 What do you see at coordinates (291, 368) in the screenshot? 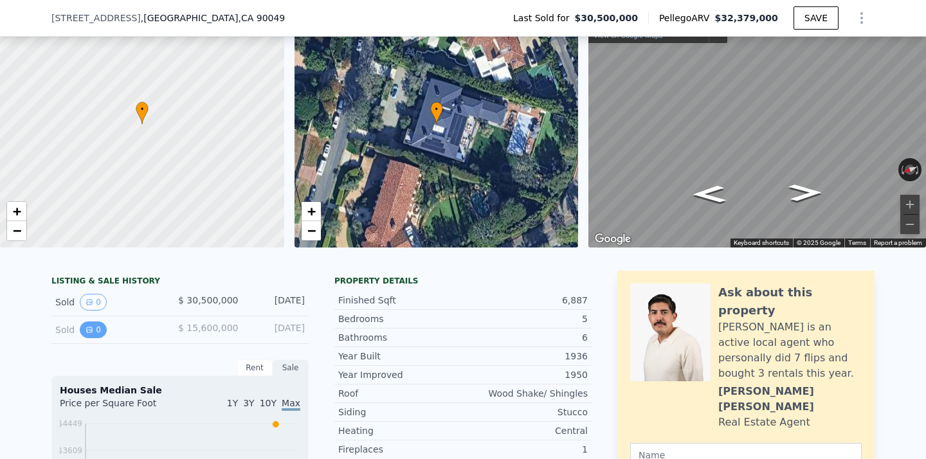
I see `div: Sale` at bounding box center [291, 368].